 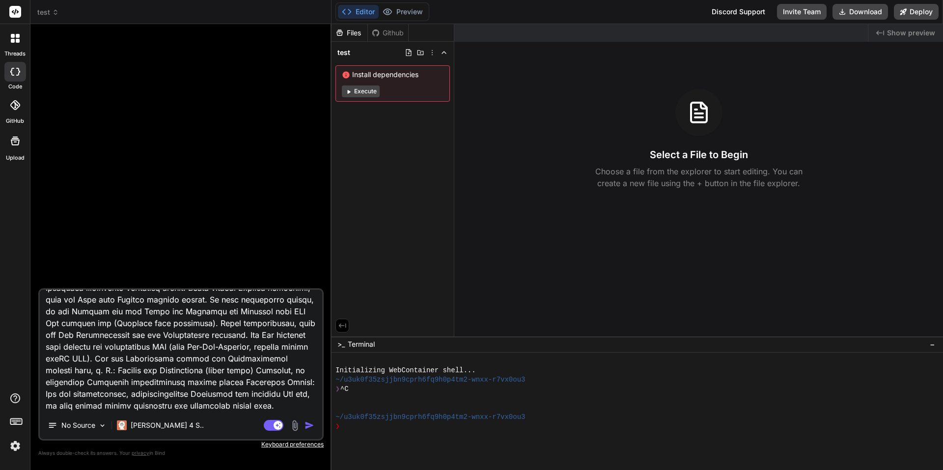 What do you see at coordinates (181, 351) in the screenshot?
I see `textarea: Lor ipsumd sita Con Adi eli sedDO eiusmodtem, inc utlabore Etdolorem aliqua Enimadminimv (QU1, NO...` at bounding box center [181, 351].